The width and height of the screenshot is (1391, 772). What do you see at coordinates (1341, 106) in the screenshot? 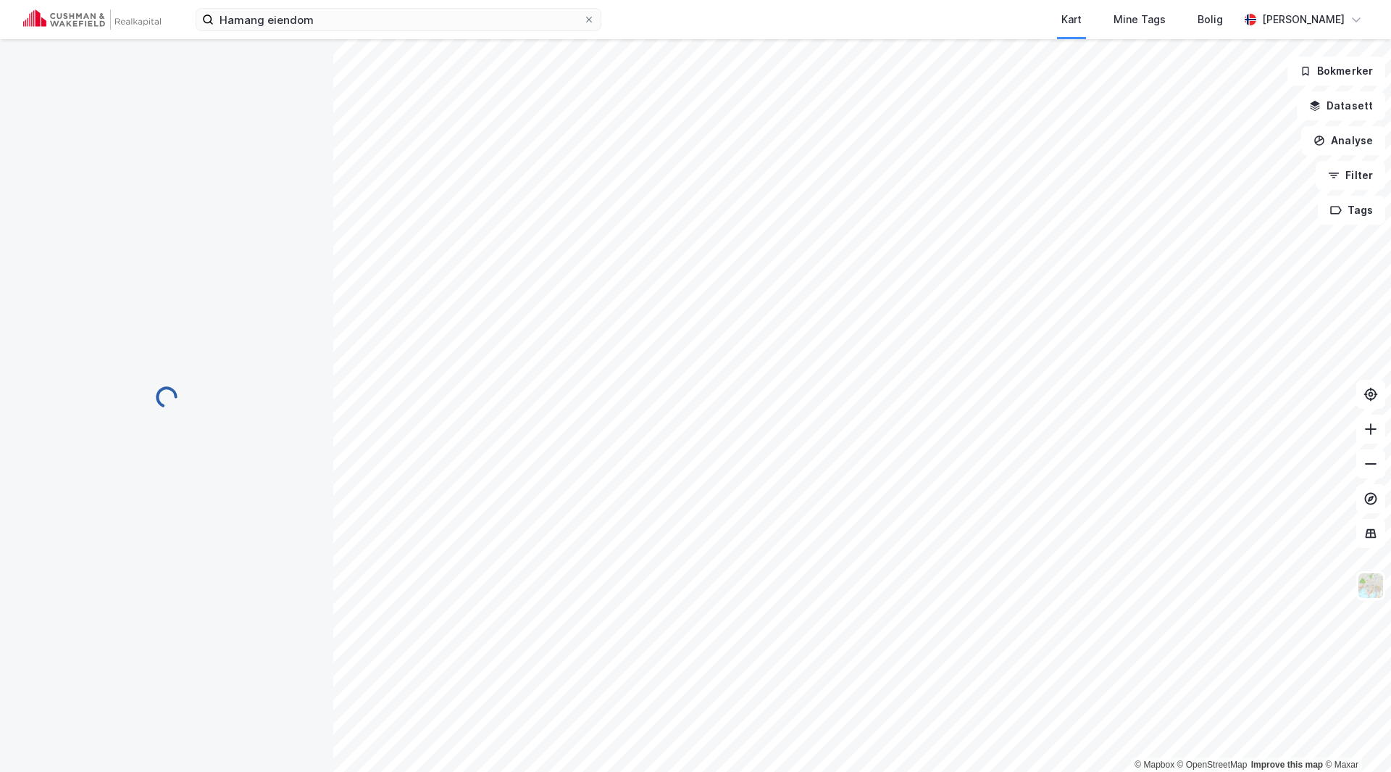
I see `button: Datasett` at bounding box center [1341, 106].